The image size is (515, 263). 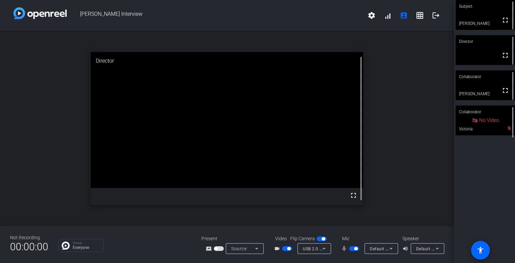 I want to click on mat-icon: accessibility, so click(x=481, y=251).